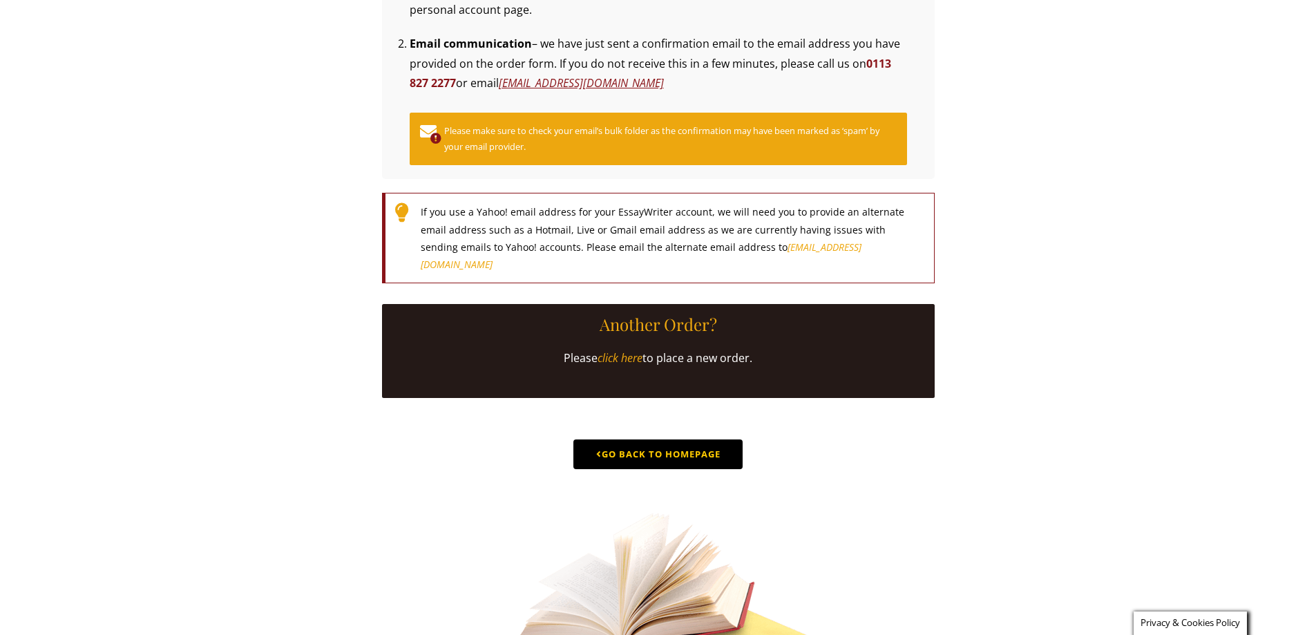  I want to click on a: Go Back to Homepage, so click(658, 454).